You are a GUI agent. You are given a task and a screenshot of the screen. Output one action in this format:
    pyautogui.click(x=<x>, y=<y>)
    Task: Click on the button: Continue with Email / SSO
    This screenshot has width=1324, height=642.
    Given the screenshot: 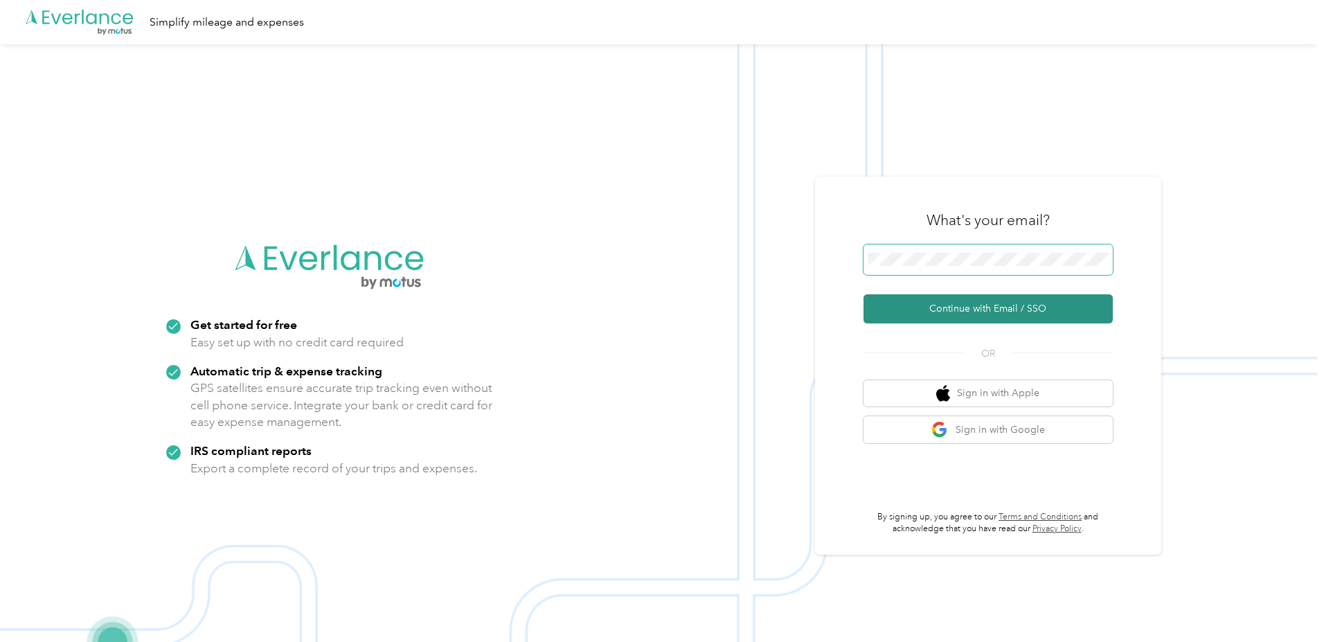 What is the action you would take?
    pyautogui.click(x=989, y=309)
    